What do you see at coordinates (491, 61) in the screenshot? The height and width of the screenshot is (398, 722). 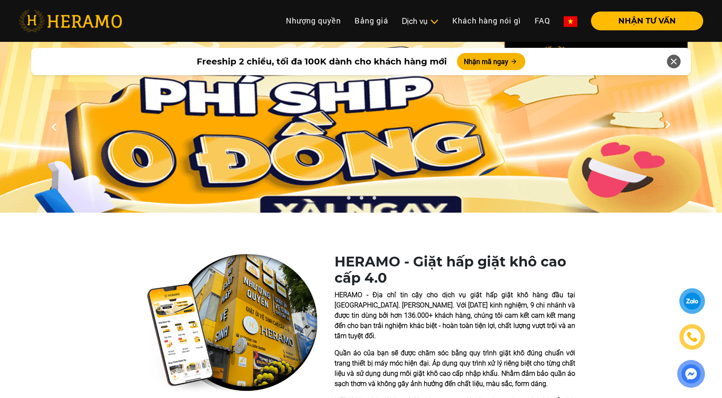 I see `button: Nhận mã ngay` at bounding box center [491, 61].